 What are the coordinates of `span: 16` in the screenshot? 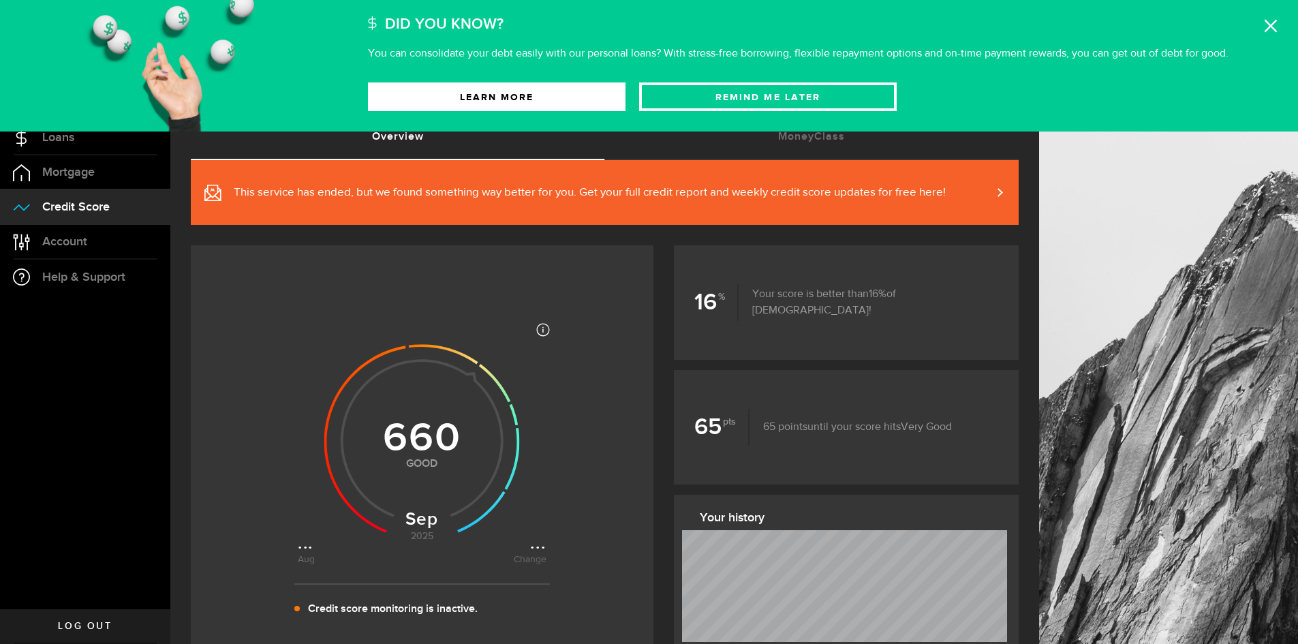 It's located at (878, 294).